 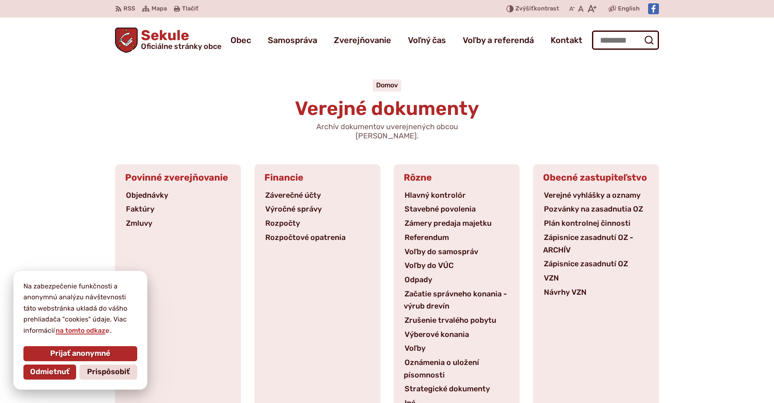 I want to click on p: Na zabezpečenie funkčnosti a anonymnú analýzu návštevnosti táto webstránka ukladá do vášho prehli..., so click(x=80, y=309).